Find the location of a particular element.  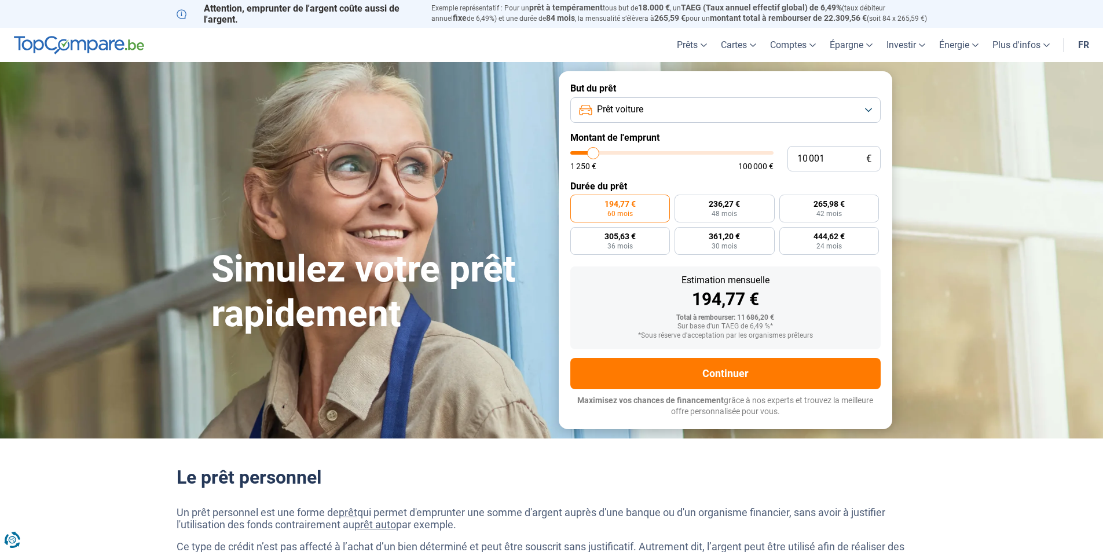

a: prêt auto is located at coordinates (375, 524).